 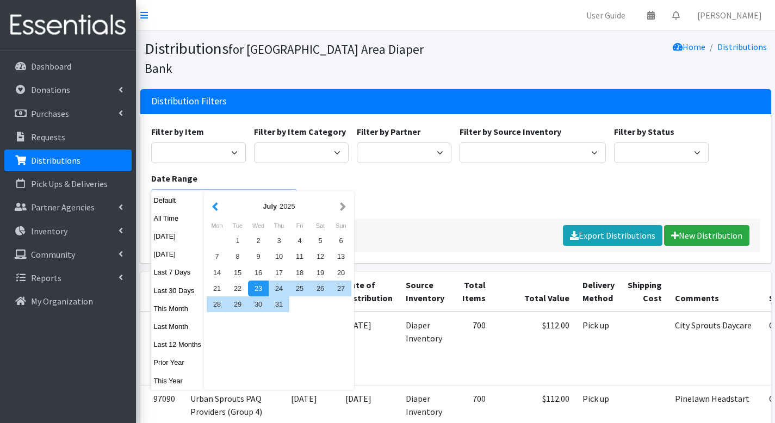 I want to click on th: Source Inventory, so click(x=425, y=292).